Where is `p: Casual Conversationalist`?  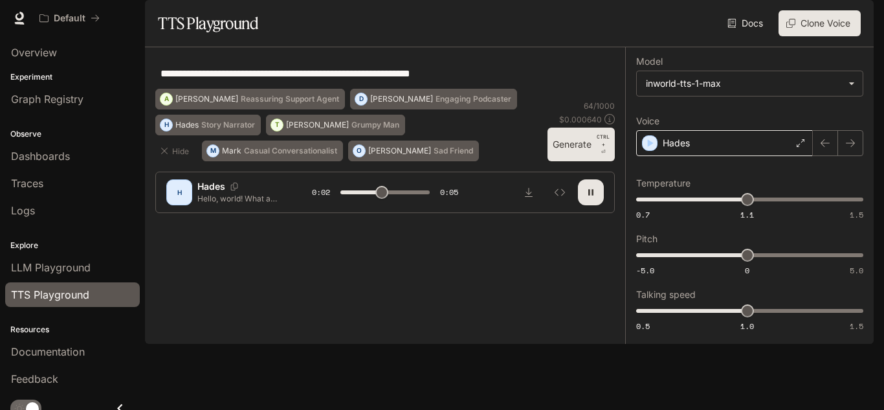 p: Casual Conversationalist is located at coordinates (291, 151).